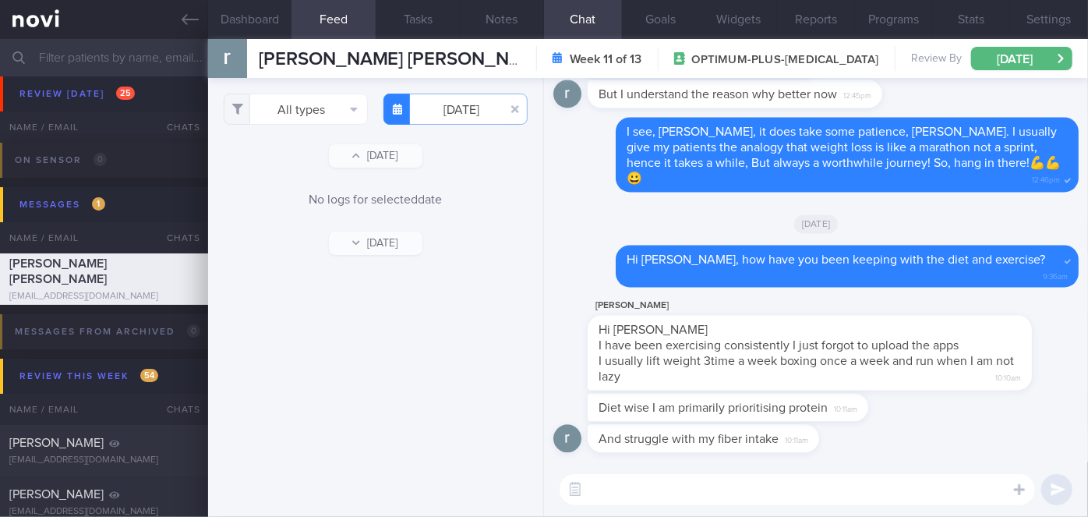 This screenshot has height=517, width=1088. Describe the element at coordinates (936, 59) in the screenshot. I see `span: Review By` at that location.